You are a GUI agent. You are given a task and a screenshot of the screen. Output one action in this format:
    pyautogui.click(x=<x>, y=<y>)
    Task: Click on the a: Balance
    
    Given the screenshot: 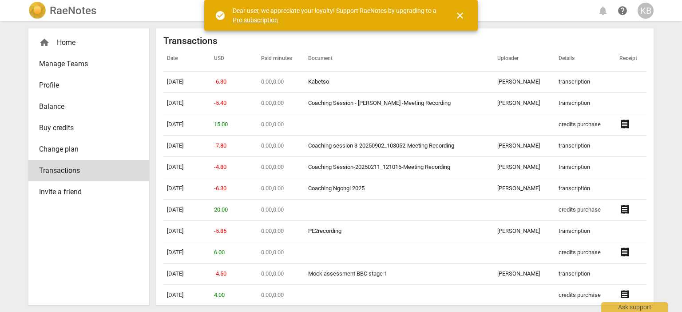 What is the action you would take?
    pyautogui.click(x=89, y=107)
    